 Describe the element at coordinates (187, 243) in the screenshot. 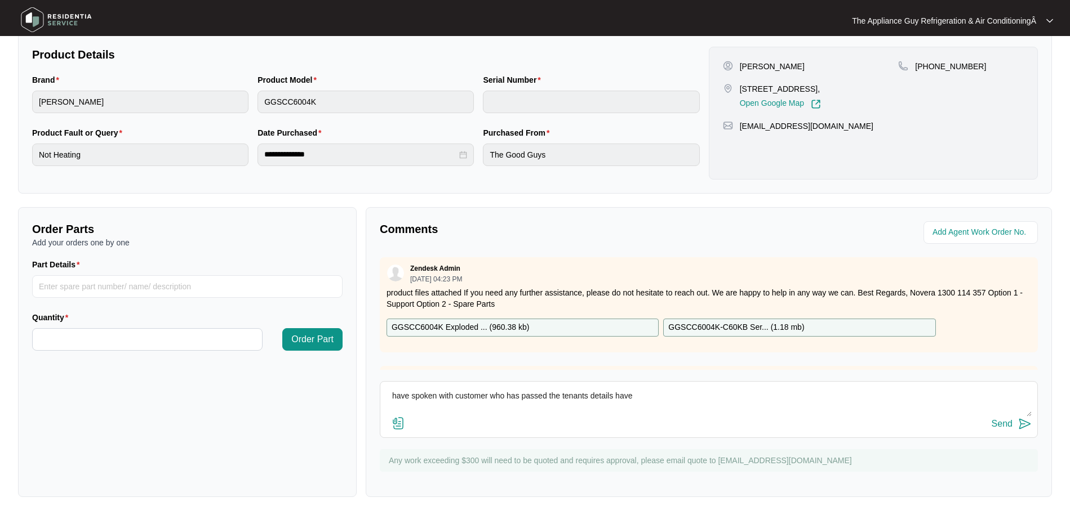

I see `p: Add your orders one by one` at that location.